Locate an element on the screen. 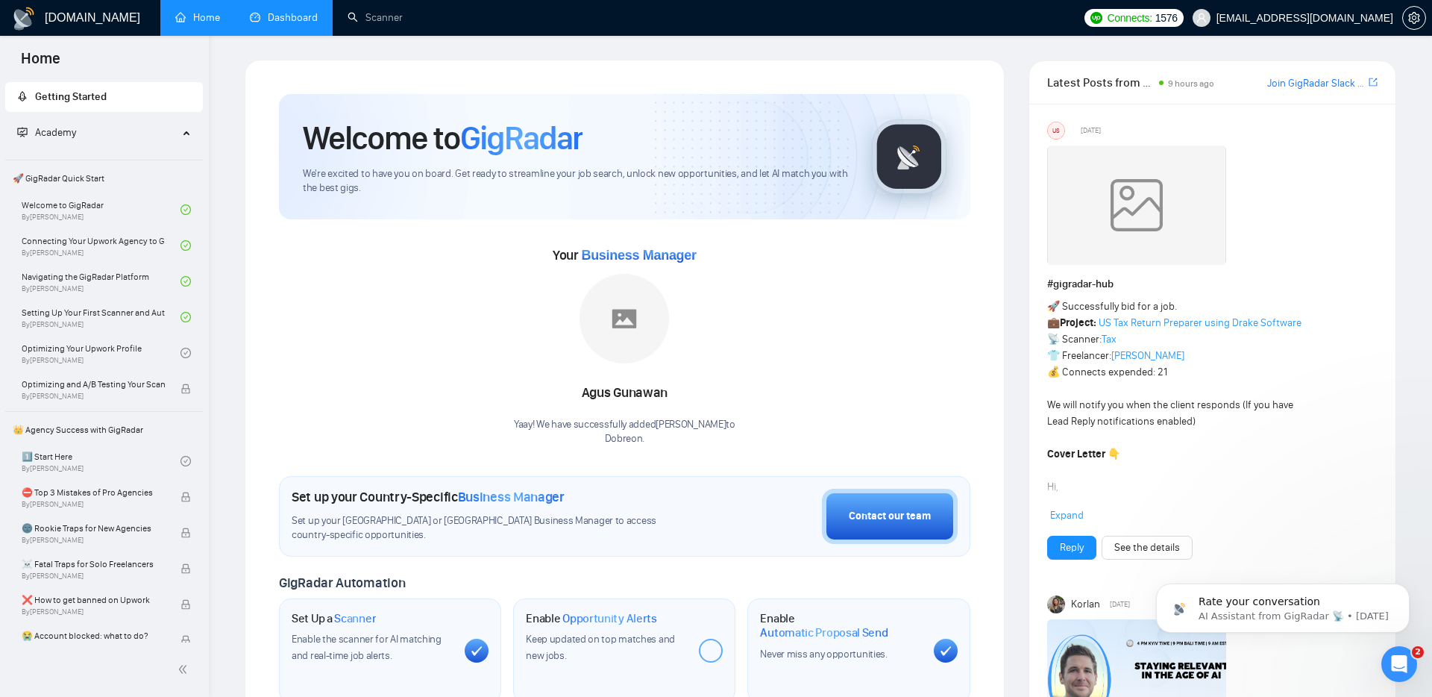 The height and width of the screenshot is (697, 1432). span: Enable the scanner for AI matching and real-time job alerts. is located at coordinates (366, 647).